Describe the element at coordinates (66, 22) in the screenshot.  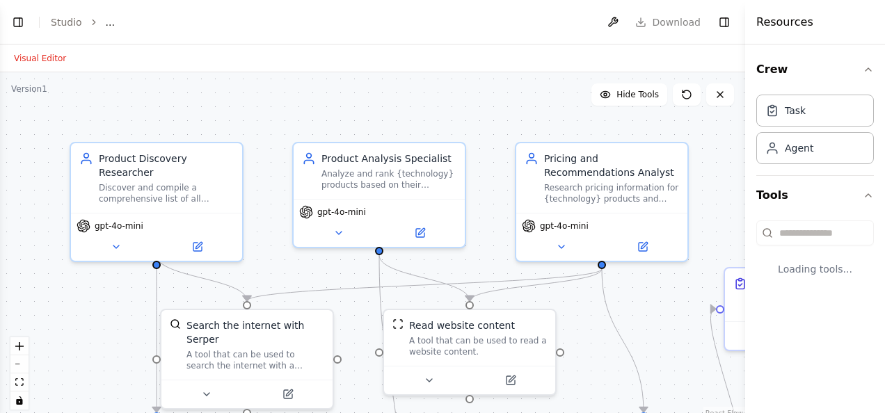
I see `a: Studio` at that location.